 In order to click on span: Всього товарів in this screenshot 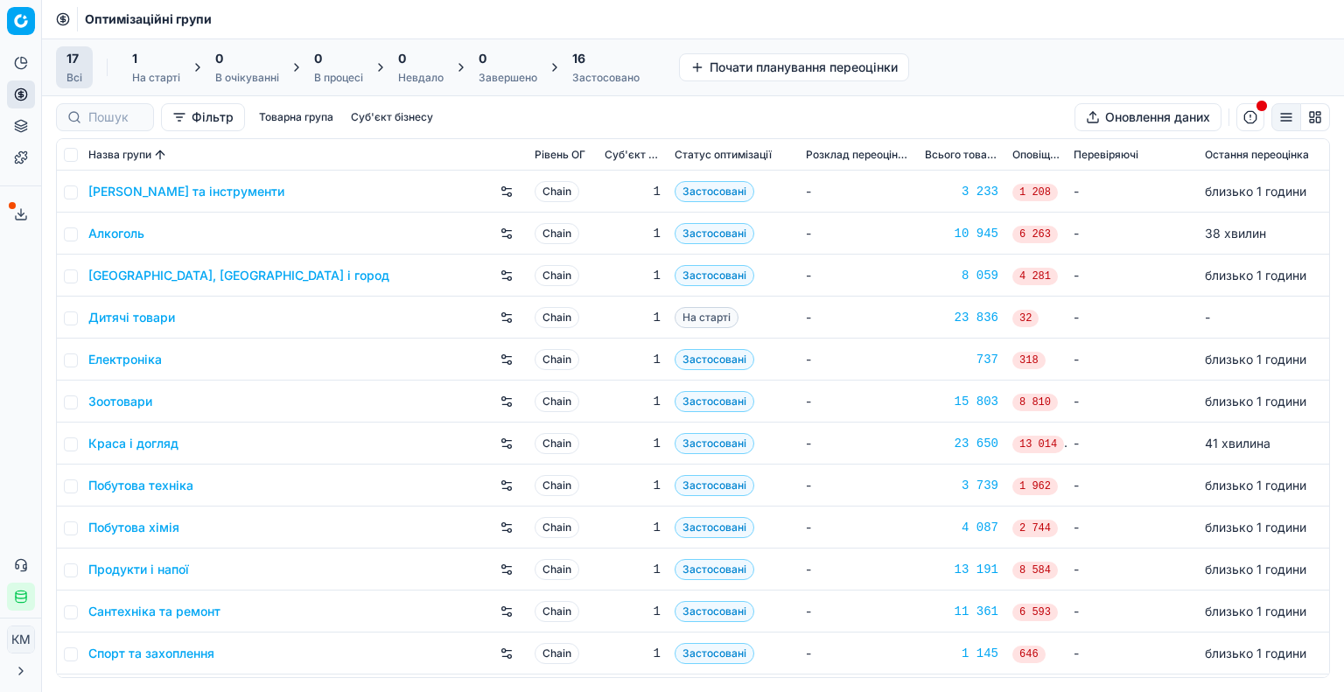, I will do `click(962, 155)`.